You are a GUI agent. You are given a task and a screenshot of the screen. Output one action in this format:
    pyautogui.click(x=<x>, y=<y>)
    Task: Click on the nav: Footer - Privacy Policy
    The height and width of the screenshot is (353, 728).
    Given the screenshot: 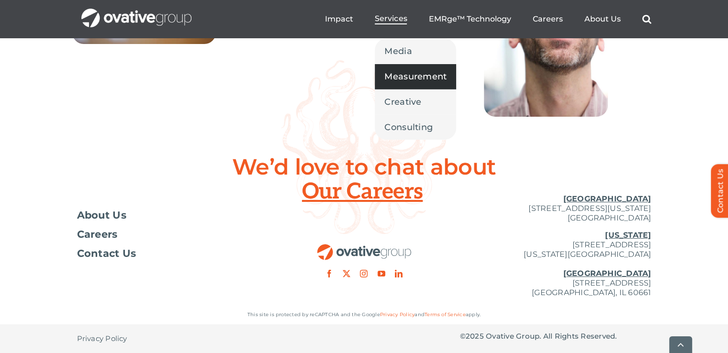 What is the action you would take?
    pyautogui.click(x=173, y=339)
    